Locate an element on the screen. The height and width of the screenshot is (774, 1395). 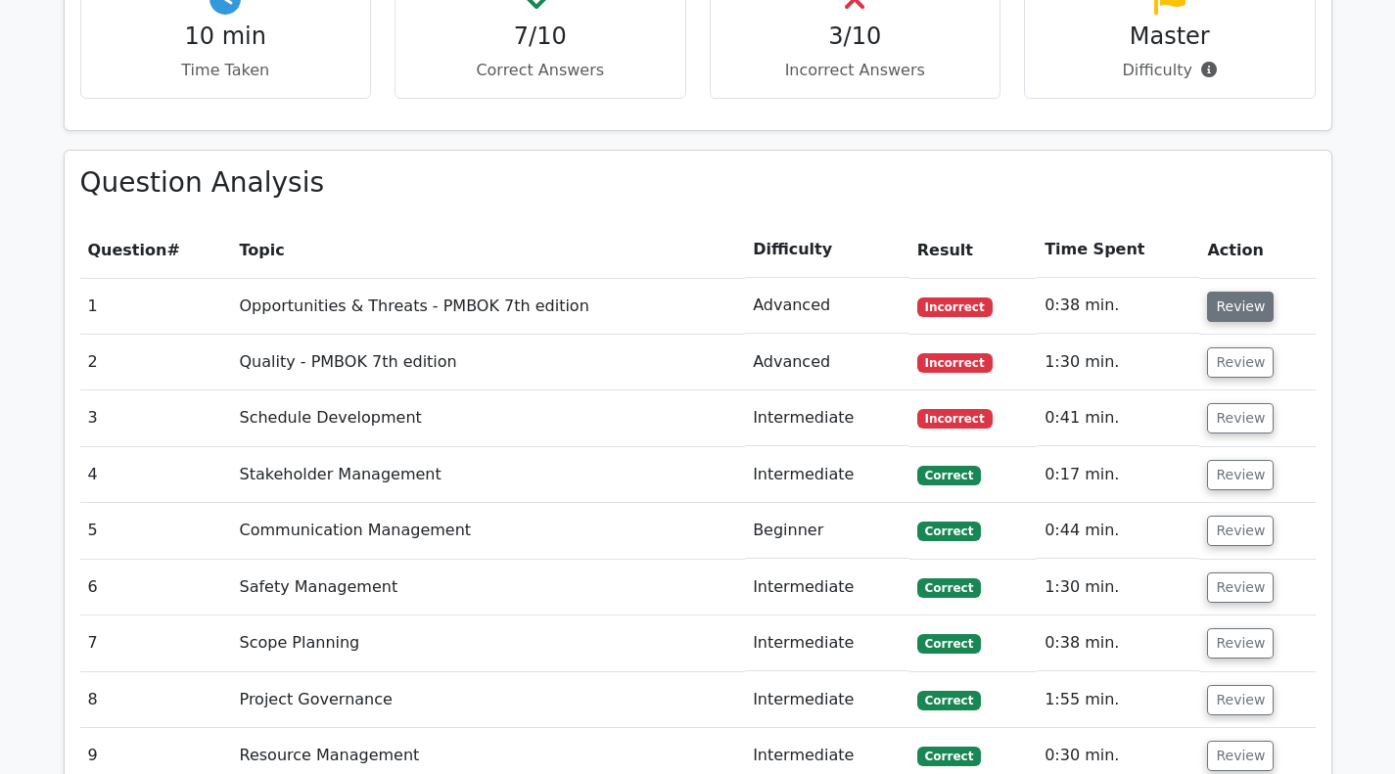
td: Opportunities & Threats - PMBOK 7th edition is located at coordinates (488, 305).